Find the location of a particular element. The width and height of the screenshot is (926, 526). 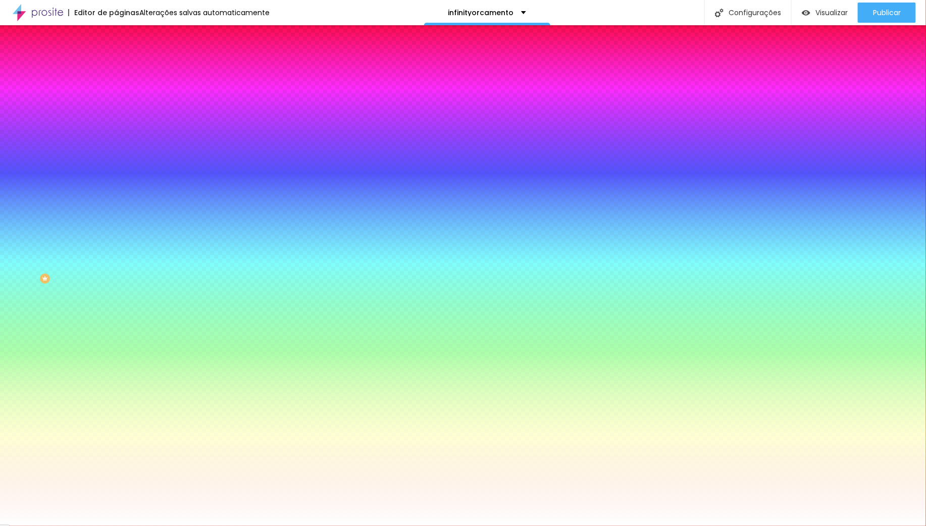

button: Visualizar is located at coordinates (824, 13).